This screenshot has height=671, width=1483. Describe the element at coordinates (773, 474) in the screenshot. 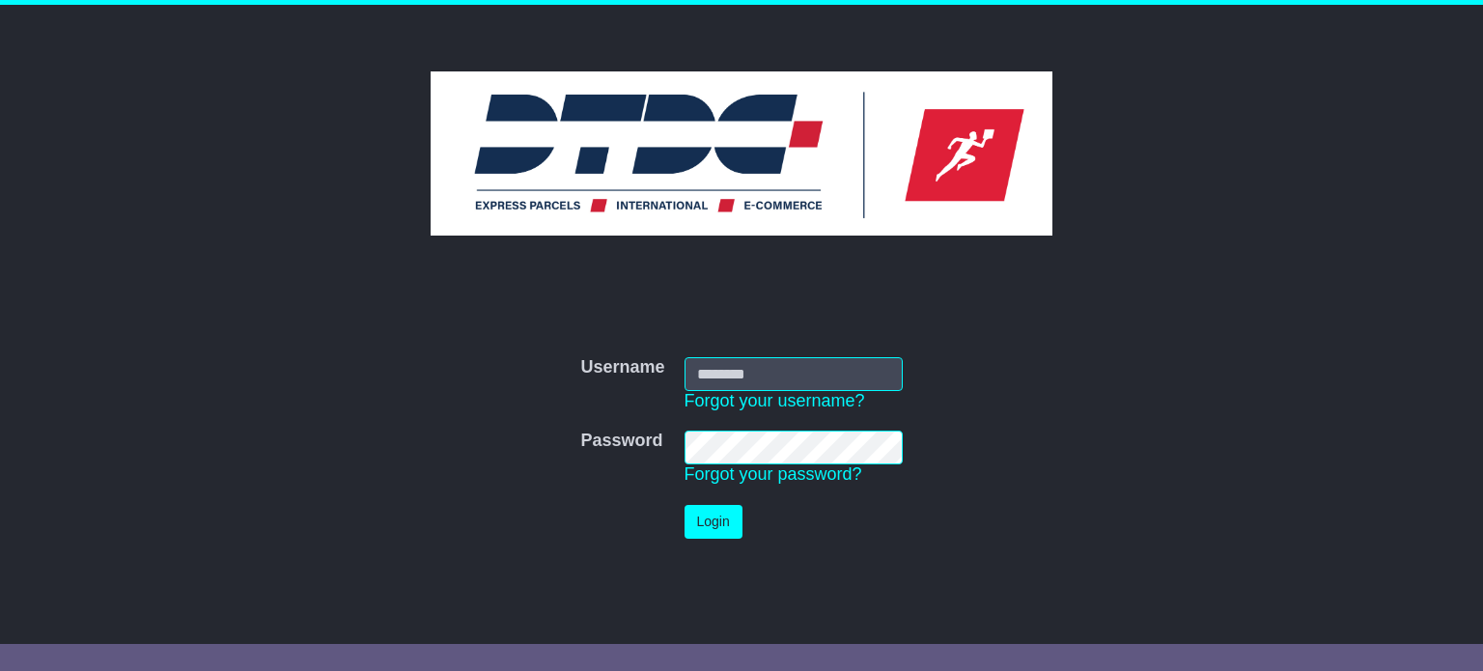

I see `a: Forgot your password?` at that location.